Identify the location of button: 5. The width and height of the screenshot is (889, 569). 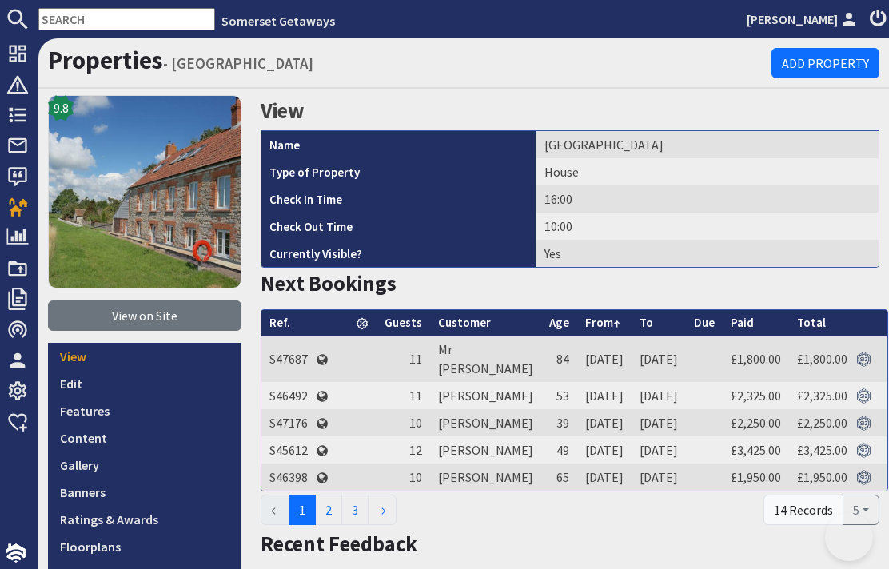
(861, 510).